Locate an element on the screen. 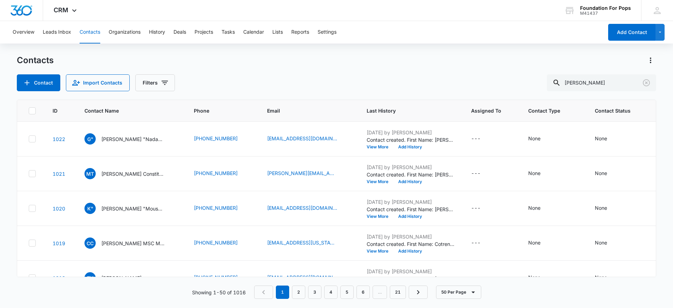 This screenshot has height=308, width=673. div: account id is located at coordinates (605, 13).